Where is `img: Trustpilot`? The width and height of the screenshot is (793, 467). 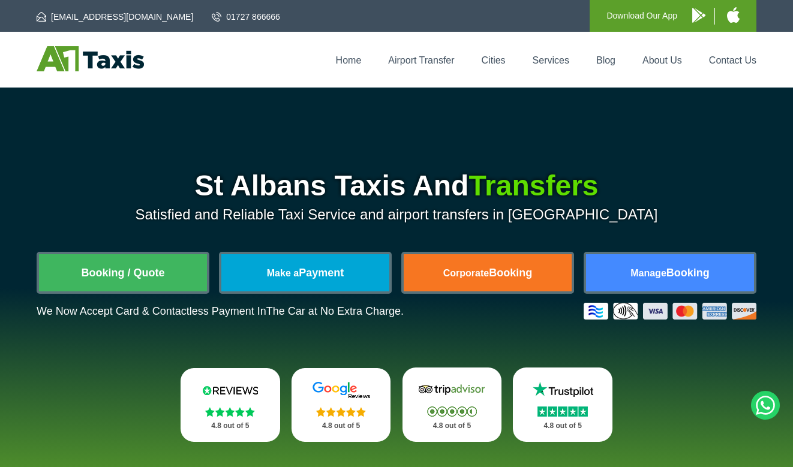
img: Trustpilot is located at coordinates (562, 390).